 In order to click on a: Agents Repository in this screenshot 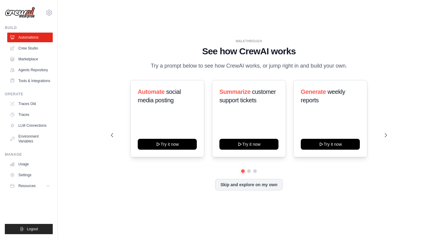, I will do `click(30, 70)`.